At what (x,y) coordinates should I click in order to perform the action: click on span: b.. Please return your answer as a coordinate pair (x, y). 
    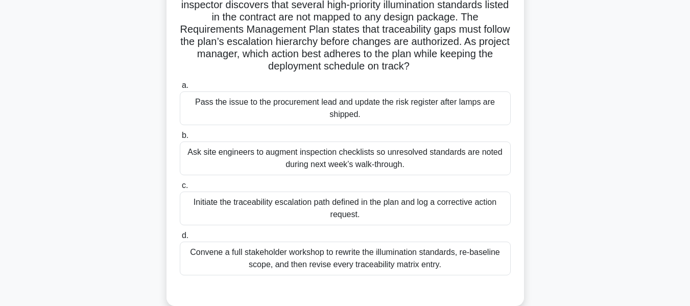
    Looking at the image, I should click on (185, 135).